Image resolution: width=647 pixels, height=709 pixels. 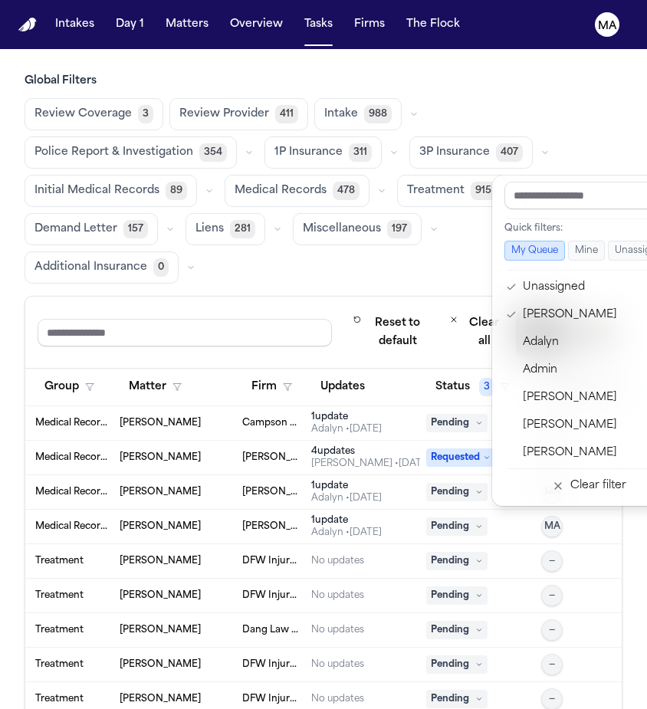 I want to click on button: My Queue, so click(x=534, y=251).